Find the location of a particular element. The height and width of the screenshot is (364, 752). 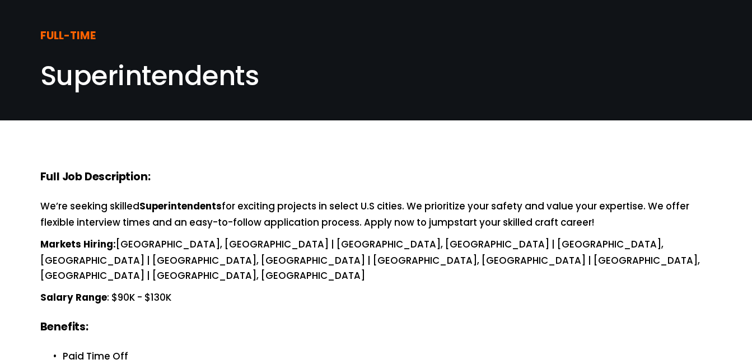

strong: Benefits: is located at coordinates (64, 328).